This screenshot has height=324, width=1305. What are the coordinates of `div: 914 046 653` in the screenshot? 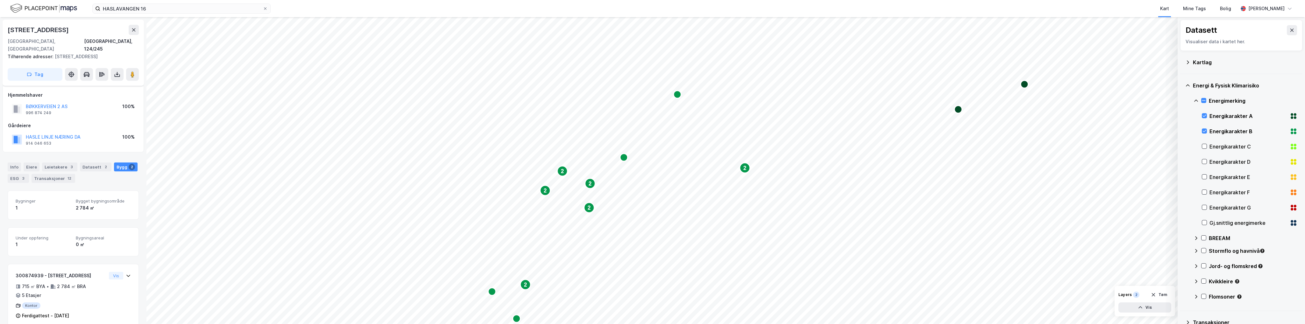 It's located at (39, 144).